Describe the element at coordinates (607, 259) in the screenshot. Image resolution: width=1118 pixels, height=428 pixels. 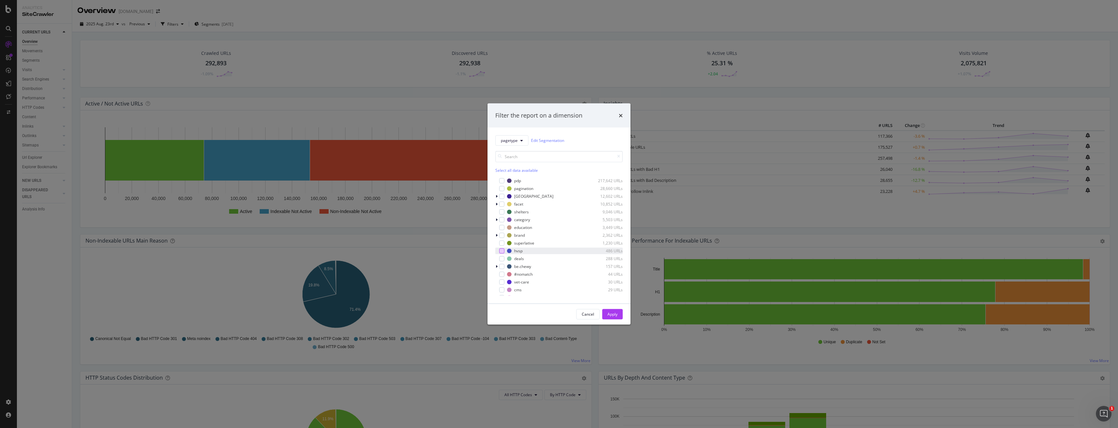
I see `div: 288 URLs` at that location.